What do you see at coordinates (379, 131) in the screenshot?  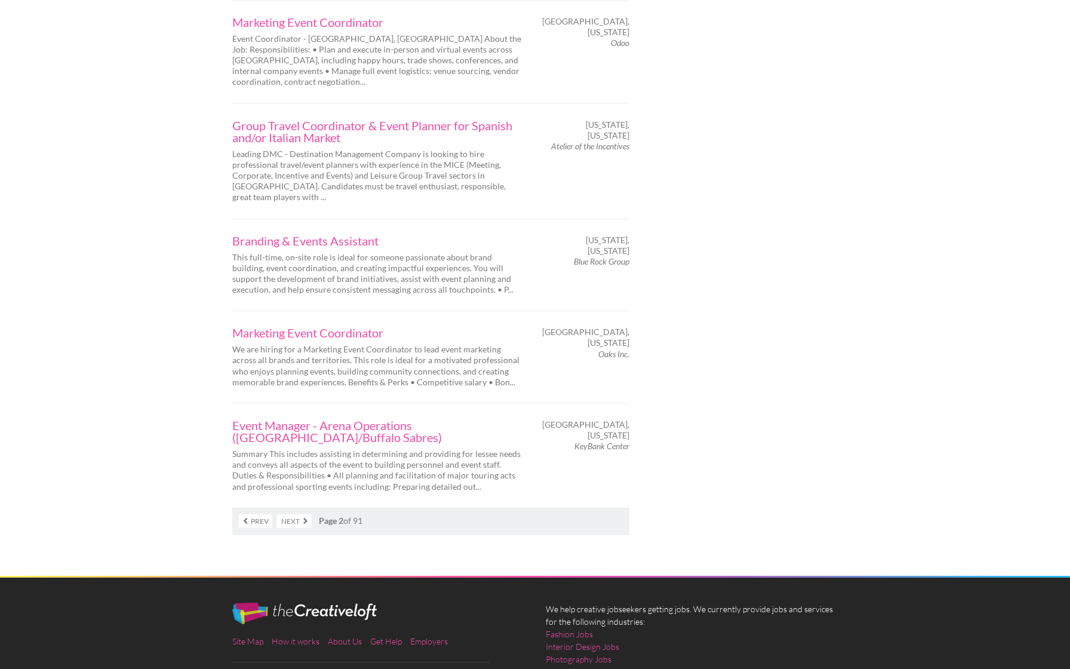 I see `a: Group Travel Coordinator & Event Planner for Spanish and/or Italian Market` at bounding box center [379, 131].